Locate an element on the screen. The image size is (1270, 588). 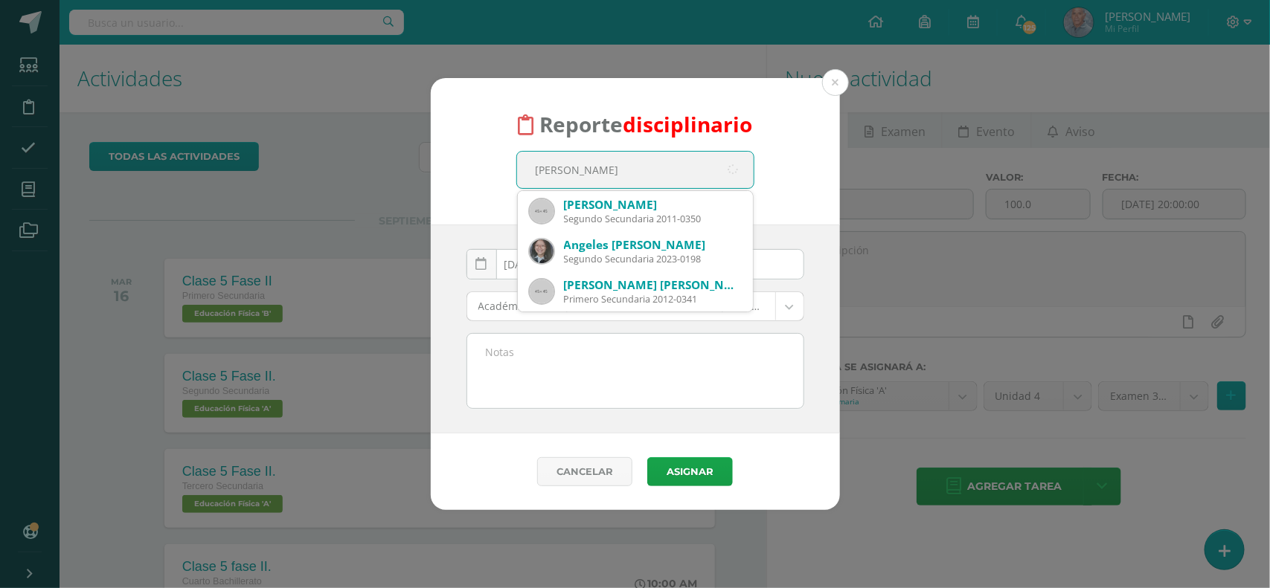
img: 0c5562489ad4ef58dbc8cb4b8a62451d.png is located at coordinates (541, 251).